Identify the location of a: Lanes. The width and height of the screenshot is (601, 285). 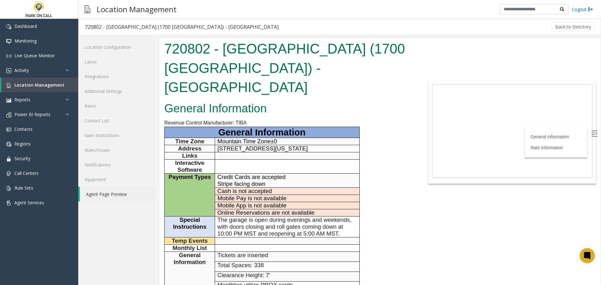
(117, 62).